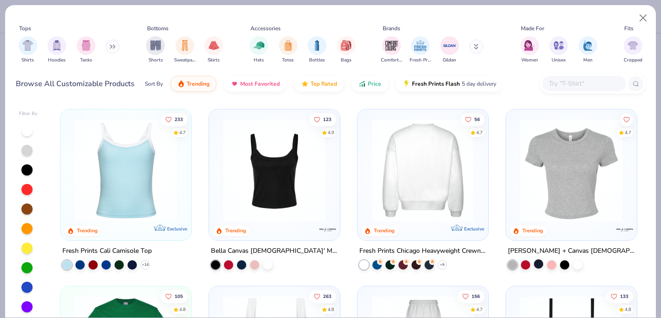 The height and width of the screenshot is (318, 661). I want to click on span: 56, so click(477, 119).